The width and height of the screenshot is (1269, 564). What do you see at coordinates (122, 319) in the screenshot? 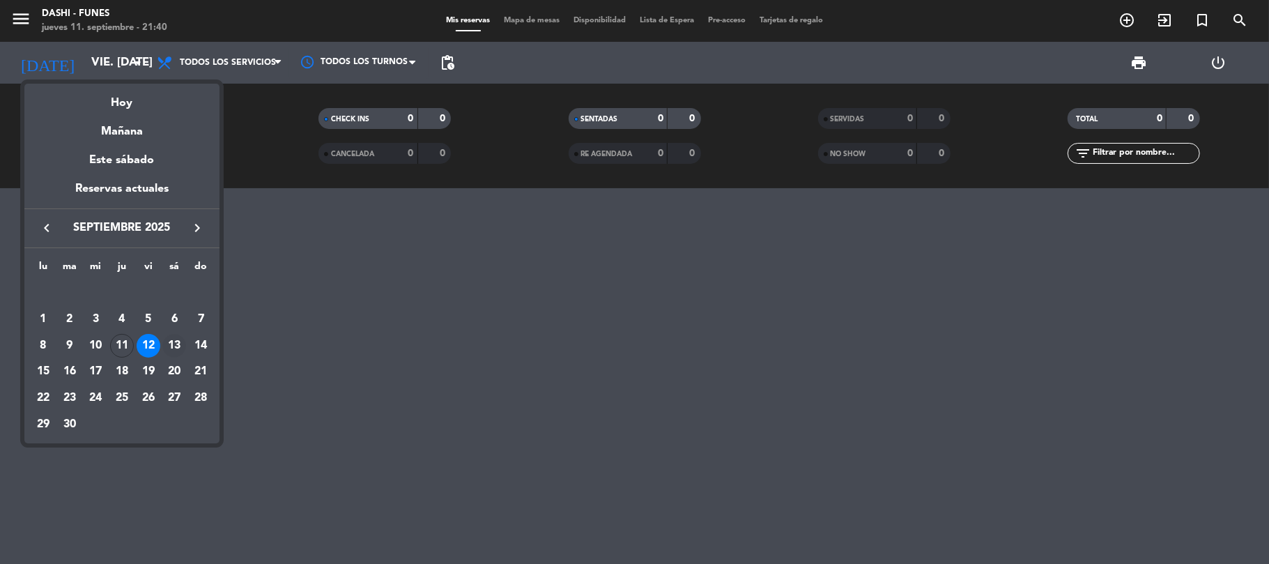
I see `div: 4` at bounding box center [122, 319].